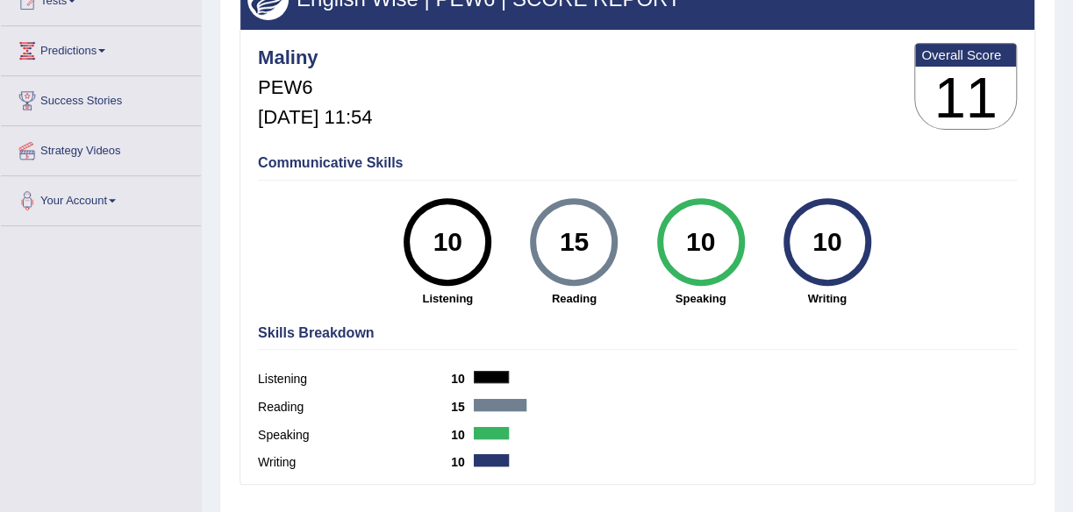 The image size is (1073, 512). What do you see at coordinates (101, 48) in the screenshot?
I see `a: Predictions` at bounding box center [101, 48].